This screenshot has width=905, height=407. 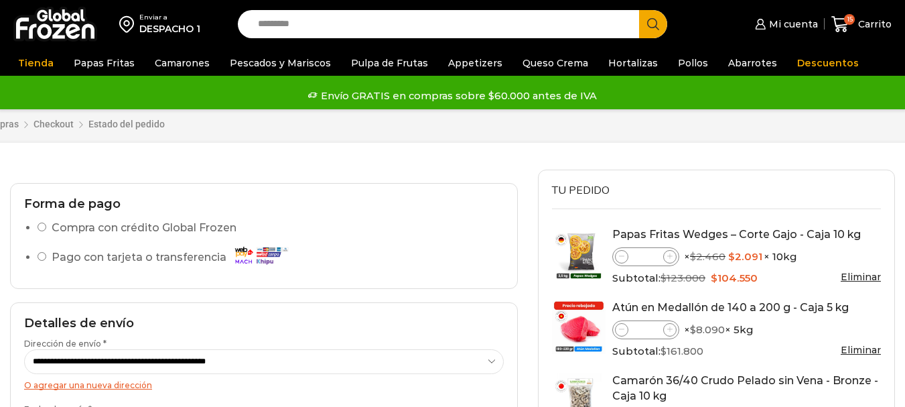 What do you see at coordinates (581, 190) in the screenshot?
I see `span: Tu pedido` at bounding box center [581, 190].